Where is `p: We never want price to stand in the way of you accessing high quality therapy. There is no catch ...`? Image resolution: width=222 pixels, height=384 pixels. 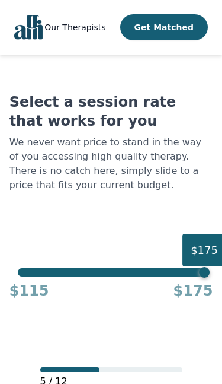
p: We never want price to stand in the way of you accessing high quality therapy. There is no catch ... is located at coordinates (111, 164).